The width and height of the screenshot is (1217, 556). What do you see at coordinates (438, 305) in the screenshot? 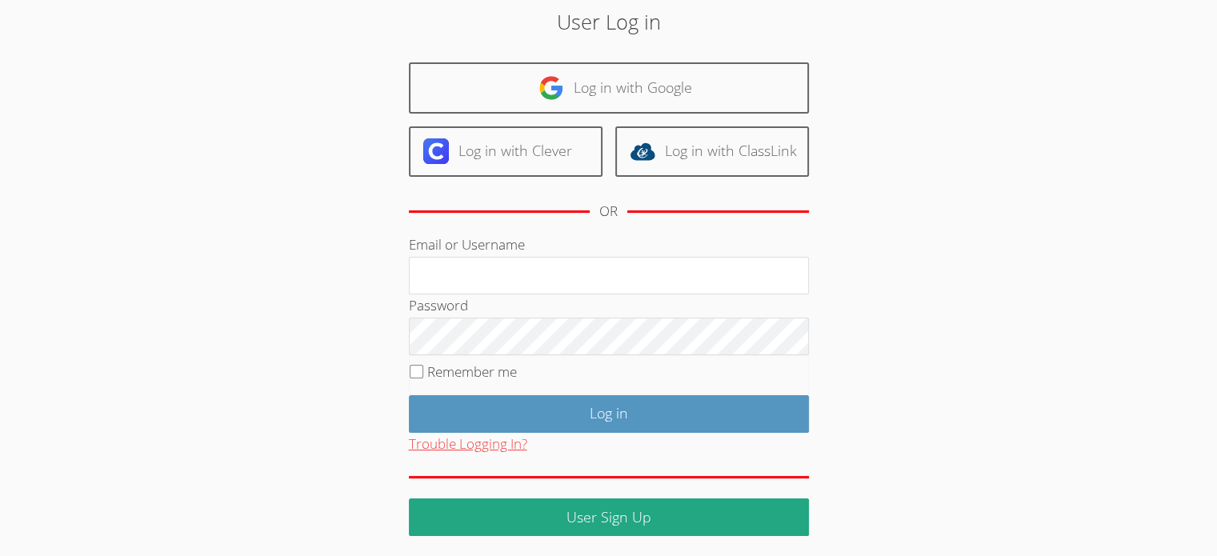
I see `label: Password` at bounding box center [438, 305].